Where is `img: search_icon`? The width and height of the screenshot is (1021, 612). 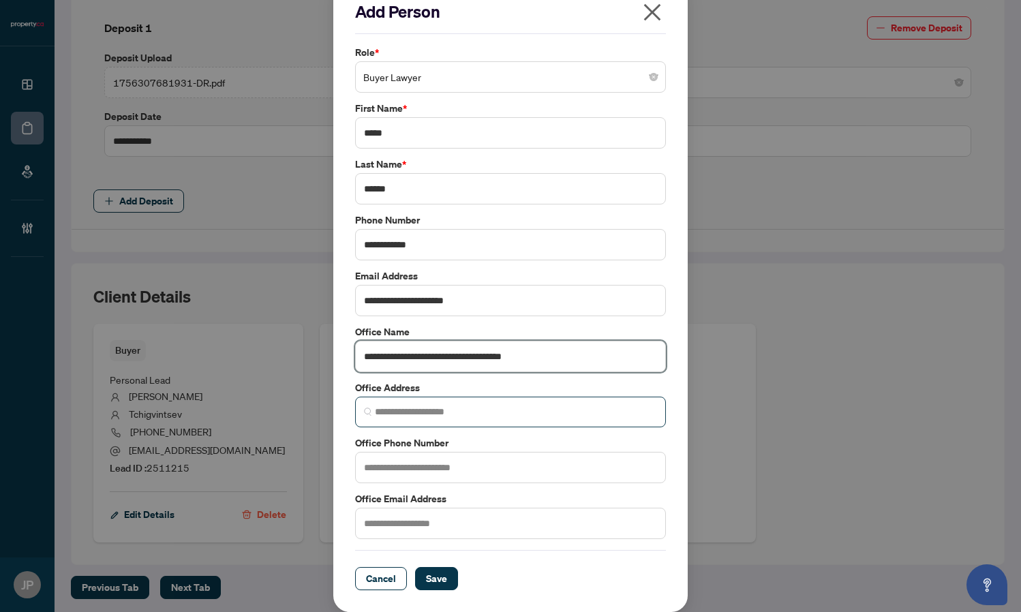 img: search_icon is located at coordinates (368, 412).